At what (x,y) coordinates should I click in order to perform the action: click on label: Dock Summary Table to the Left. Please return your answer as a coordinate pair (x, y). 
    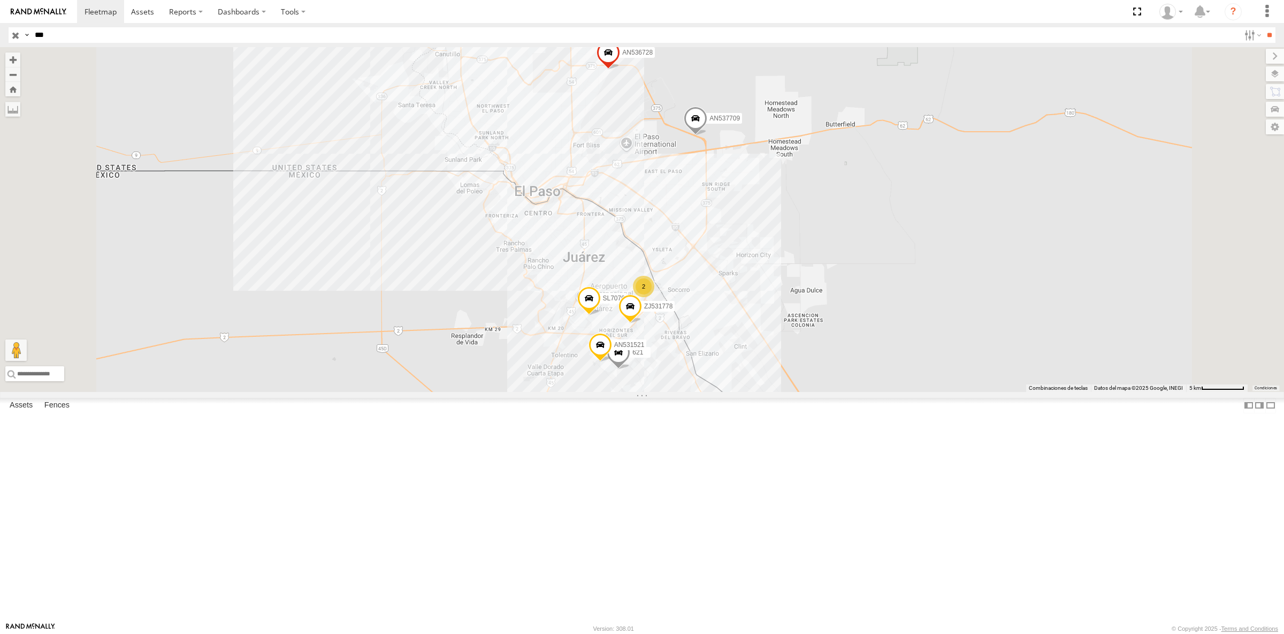
    Looking at the image, I should click on (1249, 405).